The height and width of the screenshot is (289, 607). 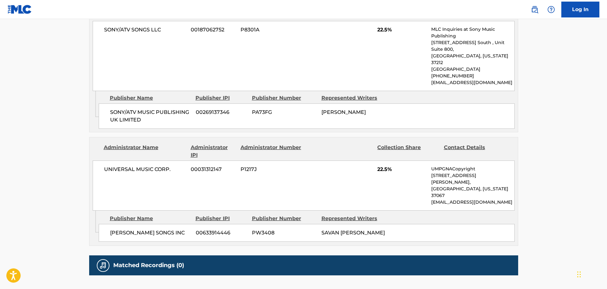 I want to click on p: MLC Inquiries at Sony Music Publishing, so click(x=472, y=33).